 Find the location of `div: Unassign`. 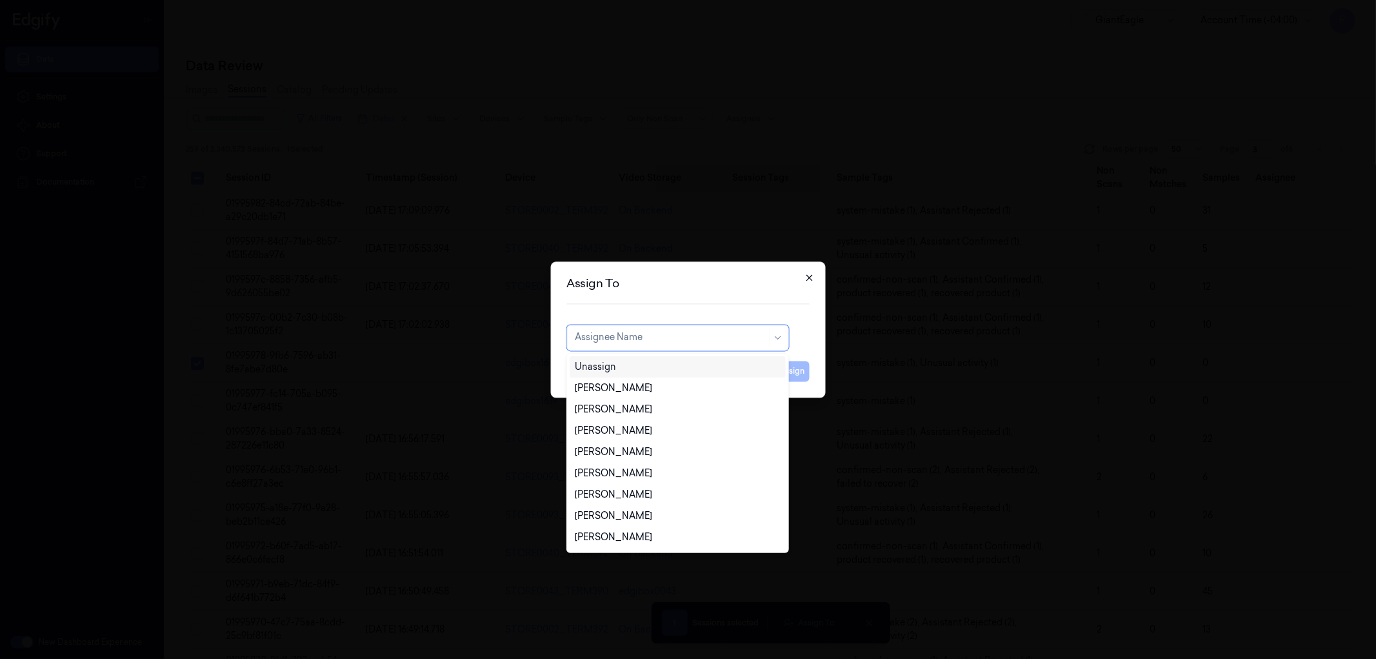

div: Unassign is located at coordinates (595, 366).